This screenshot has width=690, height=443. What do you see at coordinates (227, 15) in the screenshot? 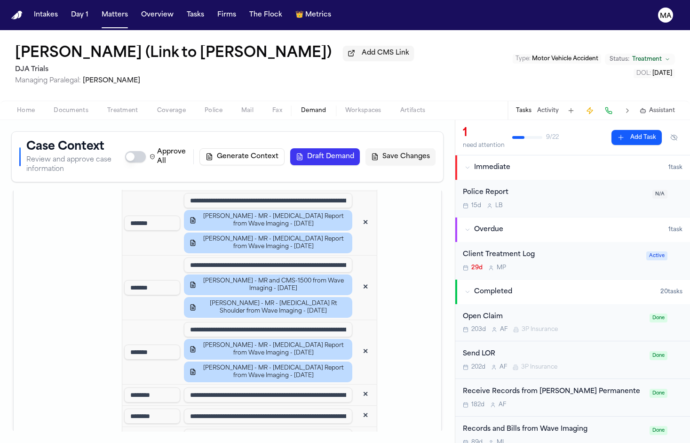
I see `a: Firms` at bounding box center [227, 15].